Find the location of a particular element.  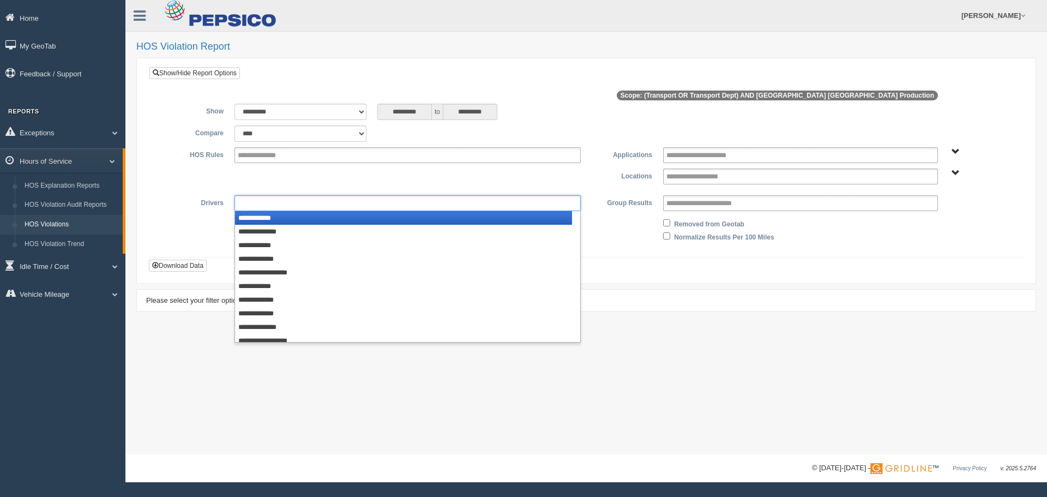

button: Download Data is located at coordinates (178, 266).